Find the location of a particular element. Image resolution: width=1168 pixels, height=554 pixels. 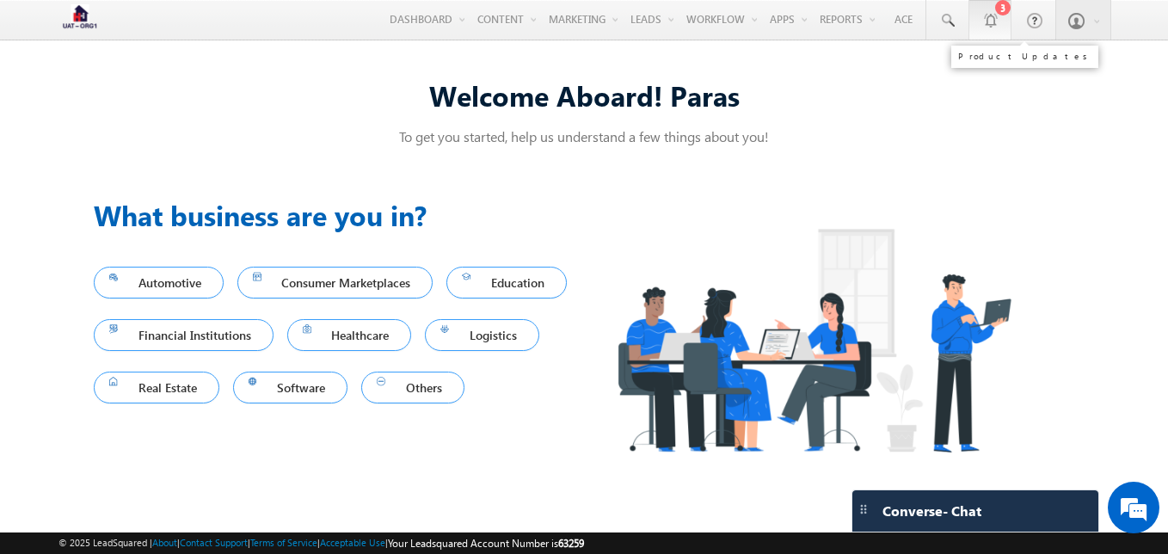

a: Terms of Service is located at coordinates (284, 542).